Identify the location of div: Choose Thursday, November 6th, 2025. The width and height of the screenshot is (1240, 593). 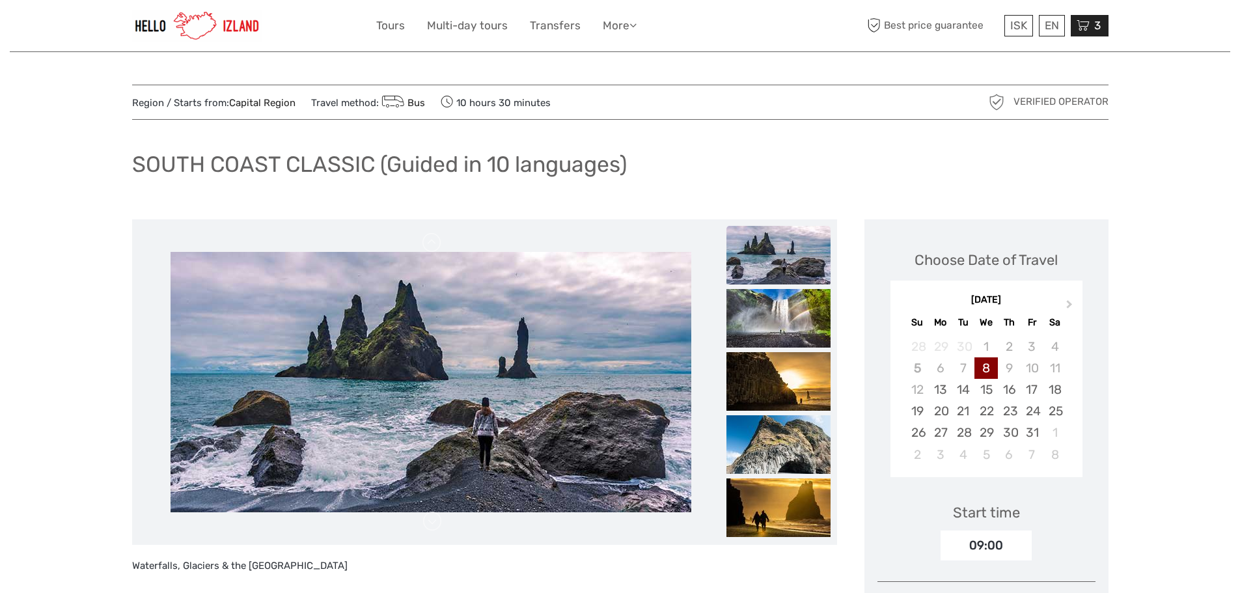
(1009, 454).